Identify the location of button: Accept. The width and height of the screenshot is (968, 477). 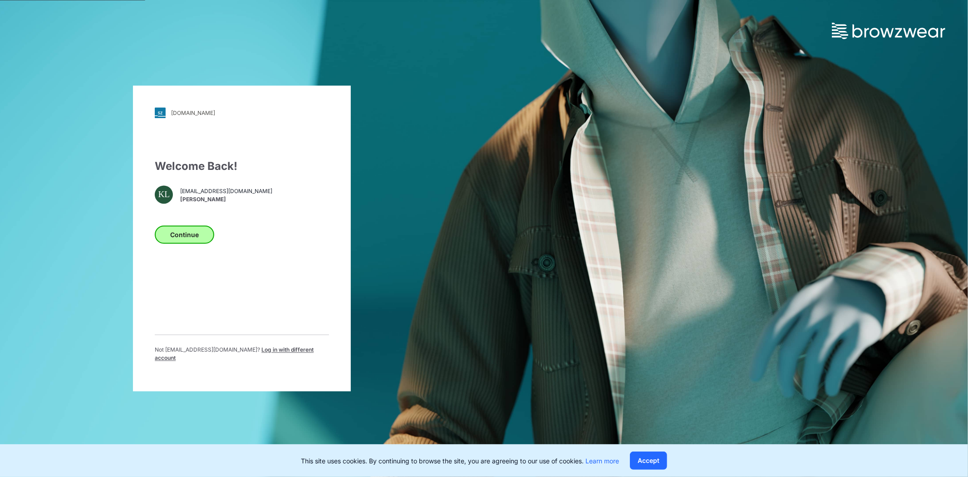
(649, 460).